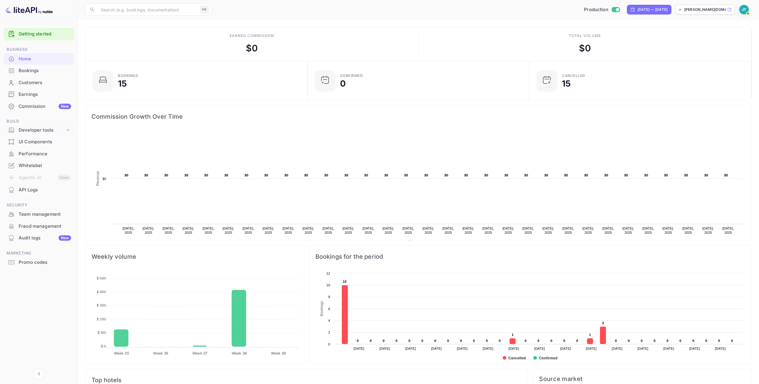  Describe the element at coordinates (574, 76) in the screenshot. I see `div: CANCELLED` at that location.